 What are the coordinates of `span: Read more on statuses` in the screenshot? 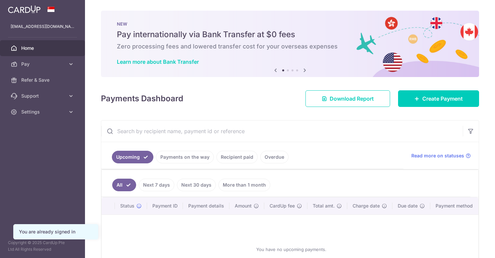 It's located at (437, 156).